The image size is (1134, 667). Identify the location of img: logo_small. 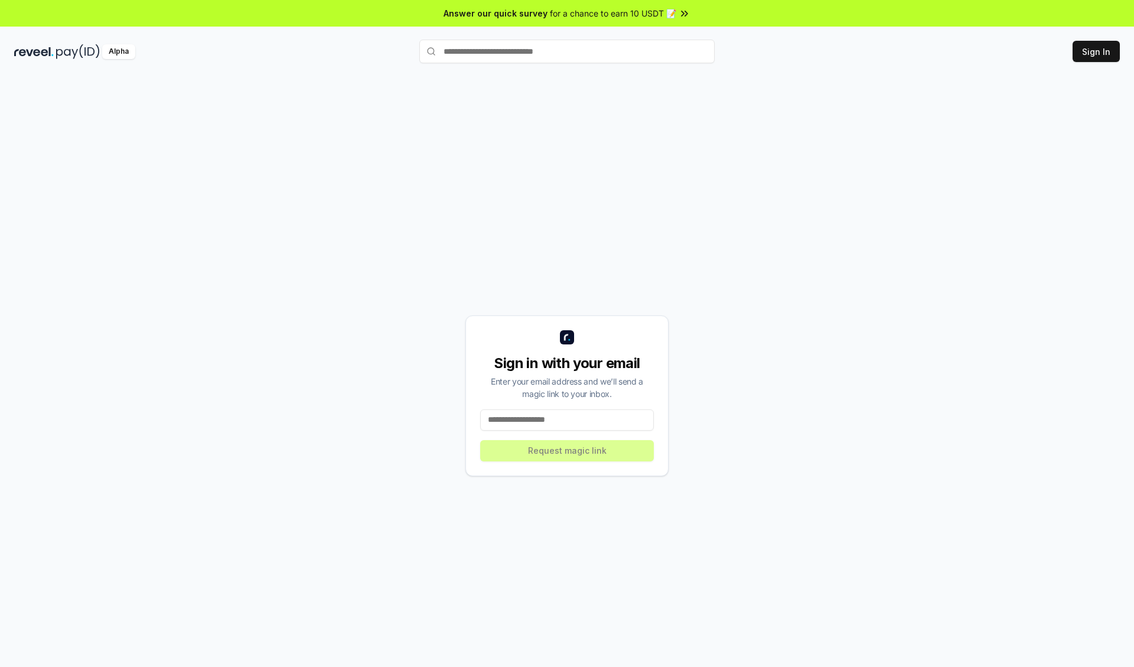
(567, 337).